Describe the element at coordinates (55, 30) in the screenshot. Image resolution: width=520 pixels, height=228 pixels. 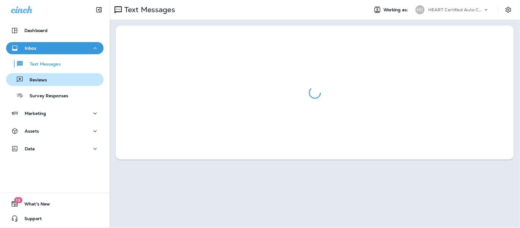
I see `button: Dashboard` at that location.